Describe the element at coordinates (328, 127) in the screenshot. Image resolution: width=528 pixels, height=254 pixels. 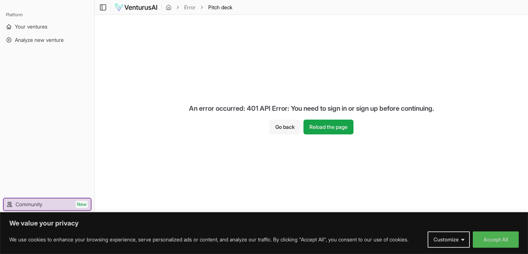
I see `button: Reload the page` at that location.